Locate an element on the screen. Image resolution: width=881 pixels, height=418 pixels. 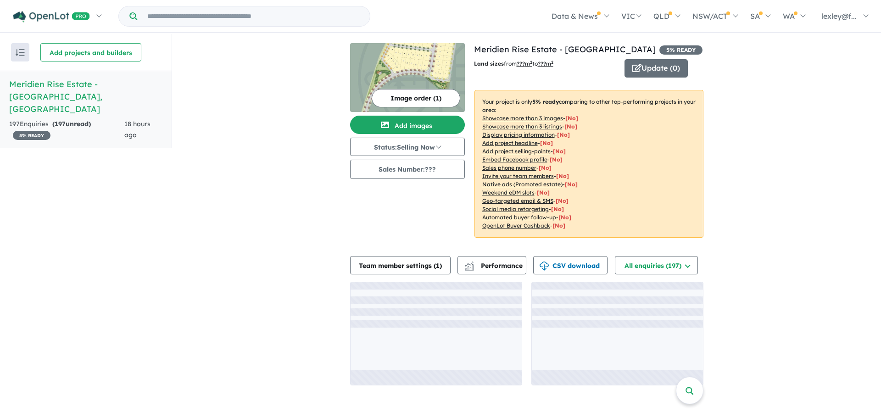
img: sort.svg is located at coordinates (20, 52).